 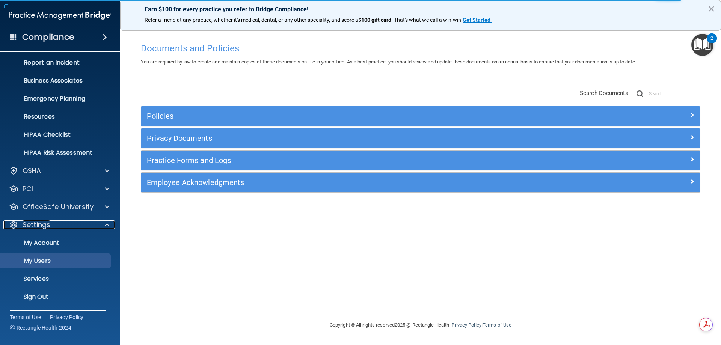 I want to click on h5: Practice Forms and Logs, so click(x=351, y=160).